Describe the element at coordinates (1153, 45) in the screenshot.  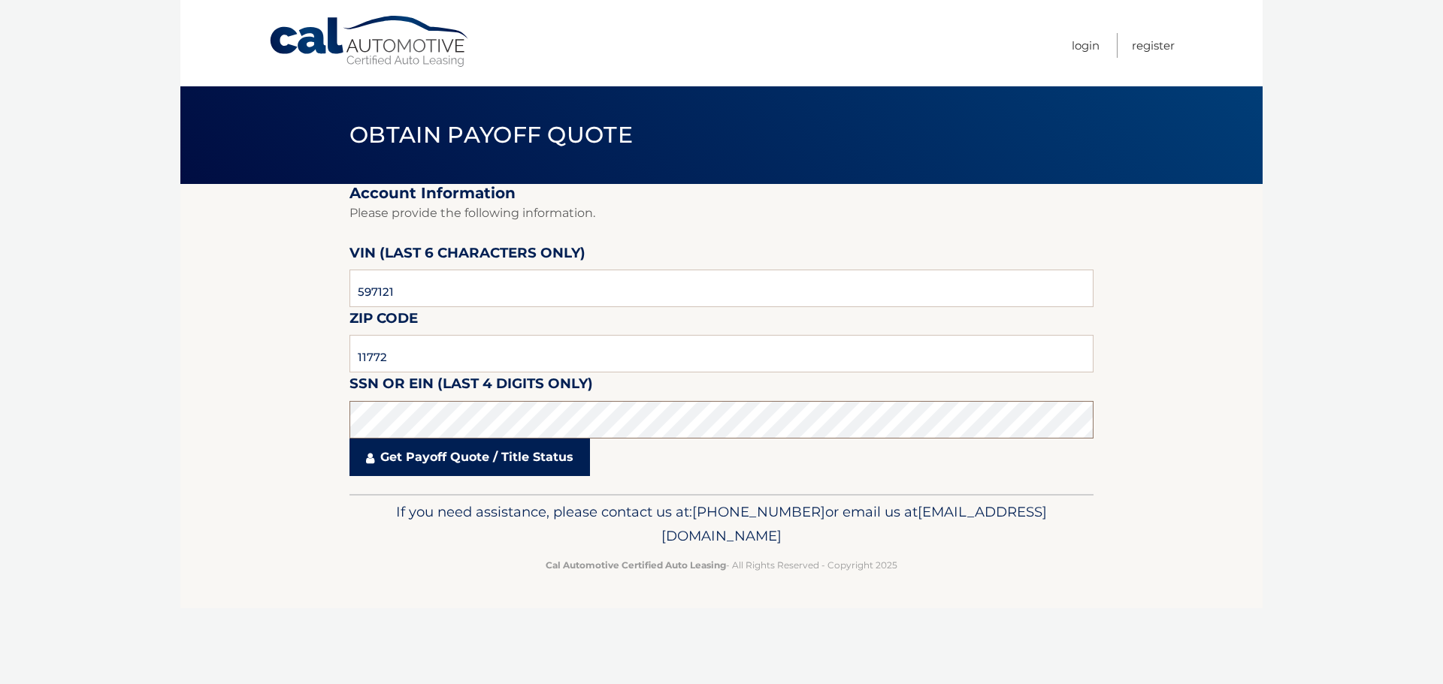
I see `a: Register` at that location.